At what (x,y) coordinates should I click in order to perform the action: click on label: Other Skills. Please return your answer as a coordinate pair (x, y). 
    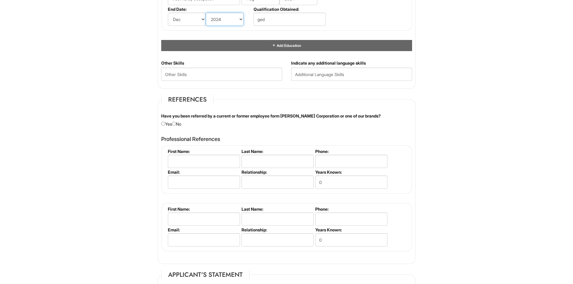
    Looking at the image, I should click on (173, 63).